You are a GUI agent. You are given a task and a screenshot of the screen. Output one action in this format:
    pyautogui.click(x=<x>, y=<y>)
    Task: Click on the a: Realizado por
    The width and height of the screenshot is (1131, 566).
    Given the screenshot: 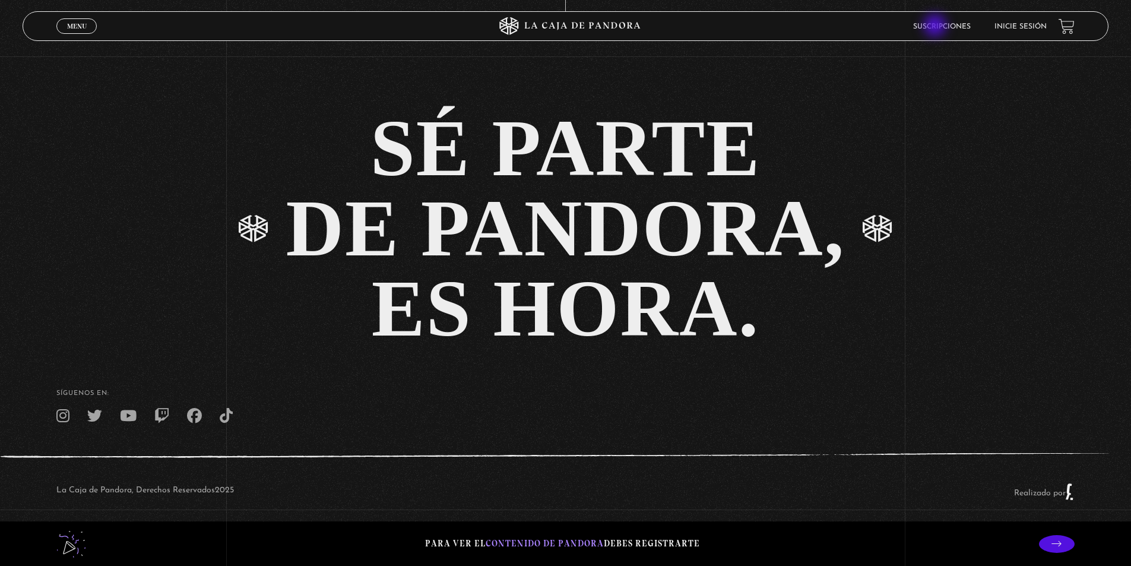 What is the action you would take?
    pyautogui.click(x=1044, y=493)
    